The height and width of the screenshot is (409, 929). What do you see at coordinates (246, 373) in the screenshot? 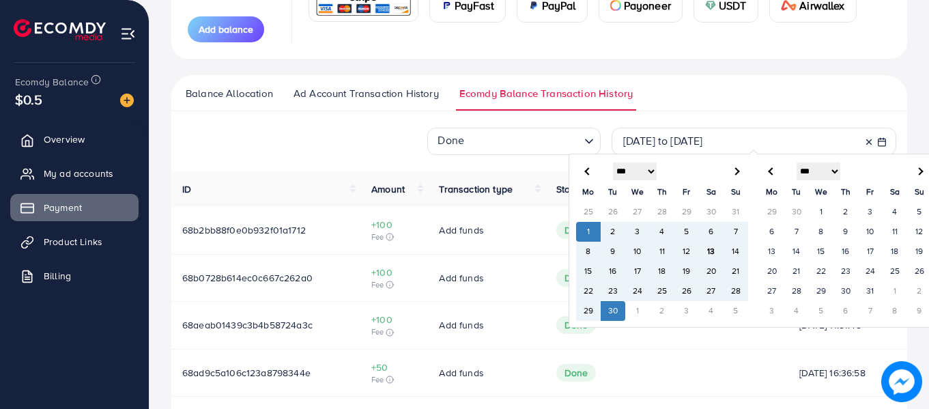
I see `span: 68ad9c5a106c123a8798344e` at bounding box center [246, 373].